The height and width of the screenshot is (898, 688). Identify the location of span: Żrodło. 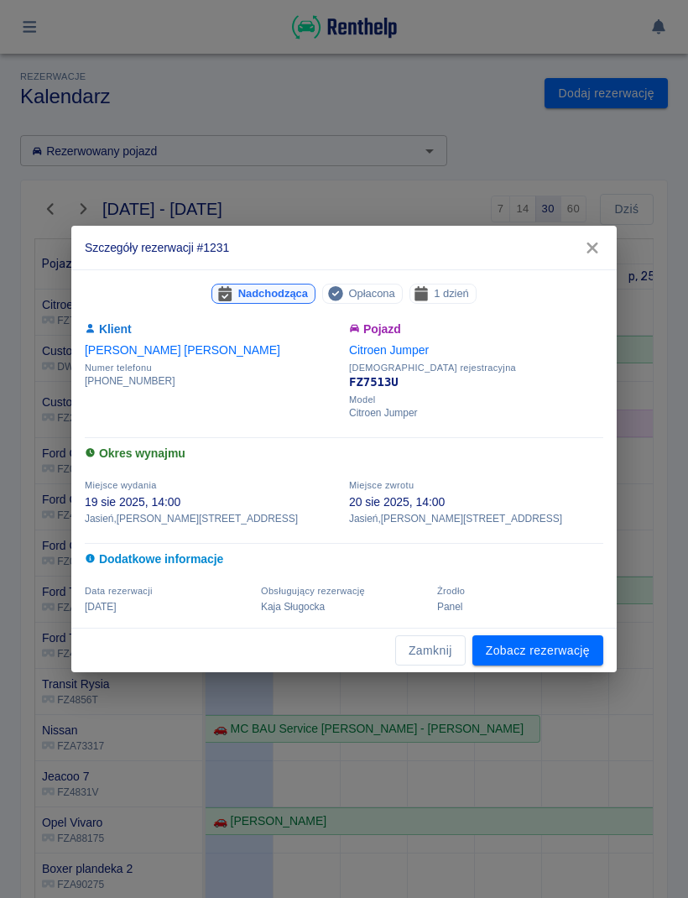
(451, 591).